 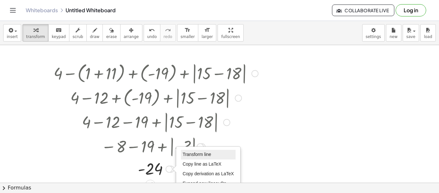 I want to click on button: Log in, so click(x=411, y=10).